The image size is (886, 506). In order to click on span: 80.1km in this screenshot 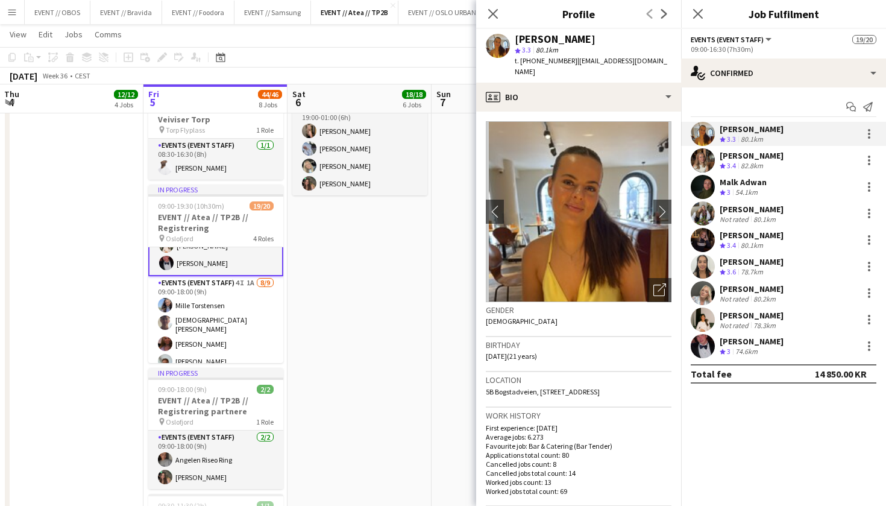, I will do `click(547, 49)`.